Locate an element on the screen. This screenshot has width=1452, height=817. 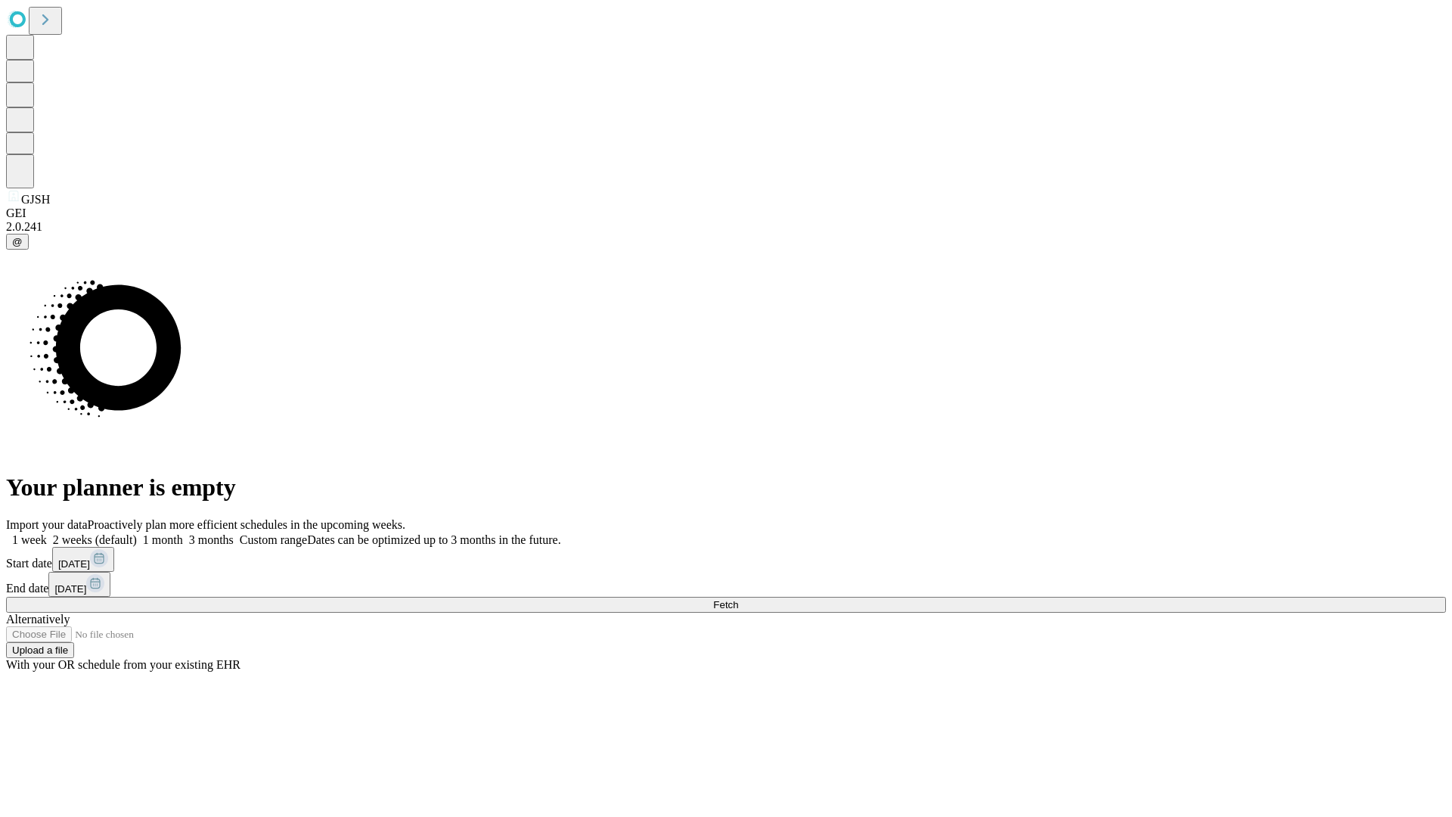
span: Proactively plan more efficient schedules in the upcoming weeks. is located at coordinates (247, 524).